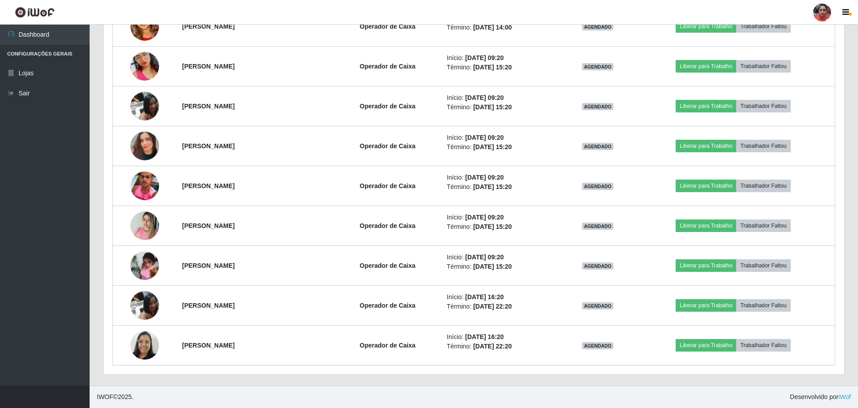  I want to click on img: 1750801890236.jpeg, so click(145, 146).